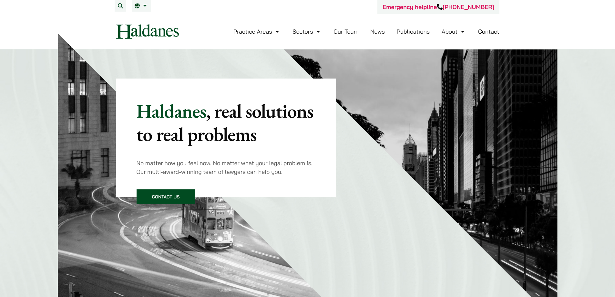  I want to click on a: Contact Us, so click(166, 197).